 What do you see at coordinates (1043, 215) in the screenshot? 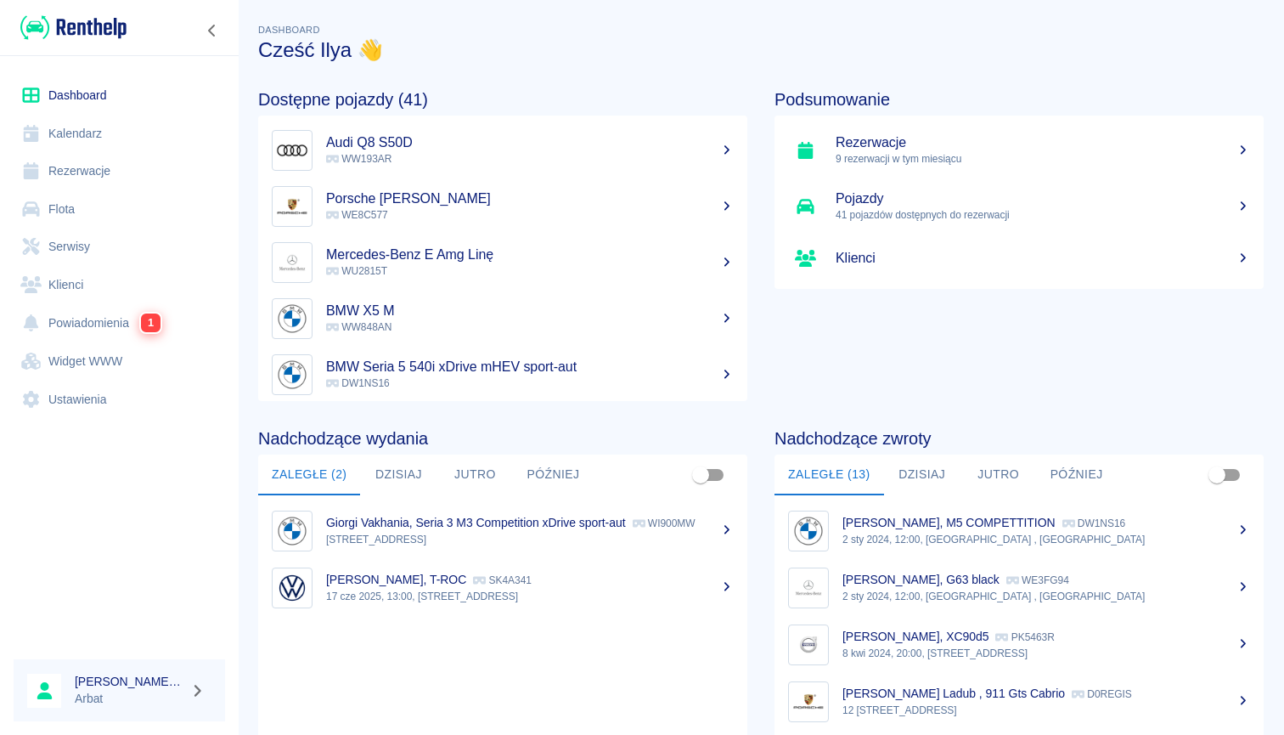
I see `p: 41 pojazdów dostępnych do rezerwacji` at bounding box center [1043, 215].